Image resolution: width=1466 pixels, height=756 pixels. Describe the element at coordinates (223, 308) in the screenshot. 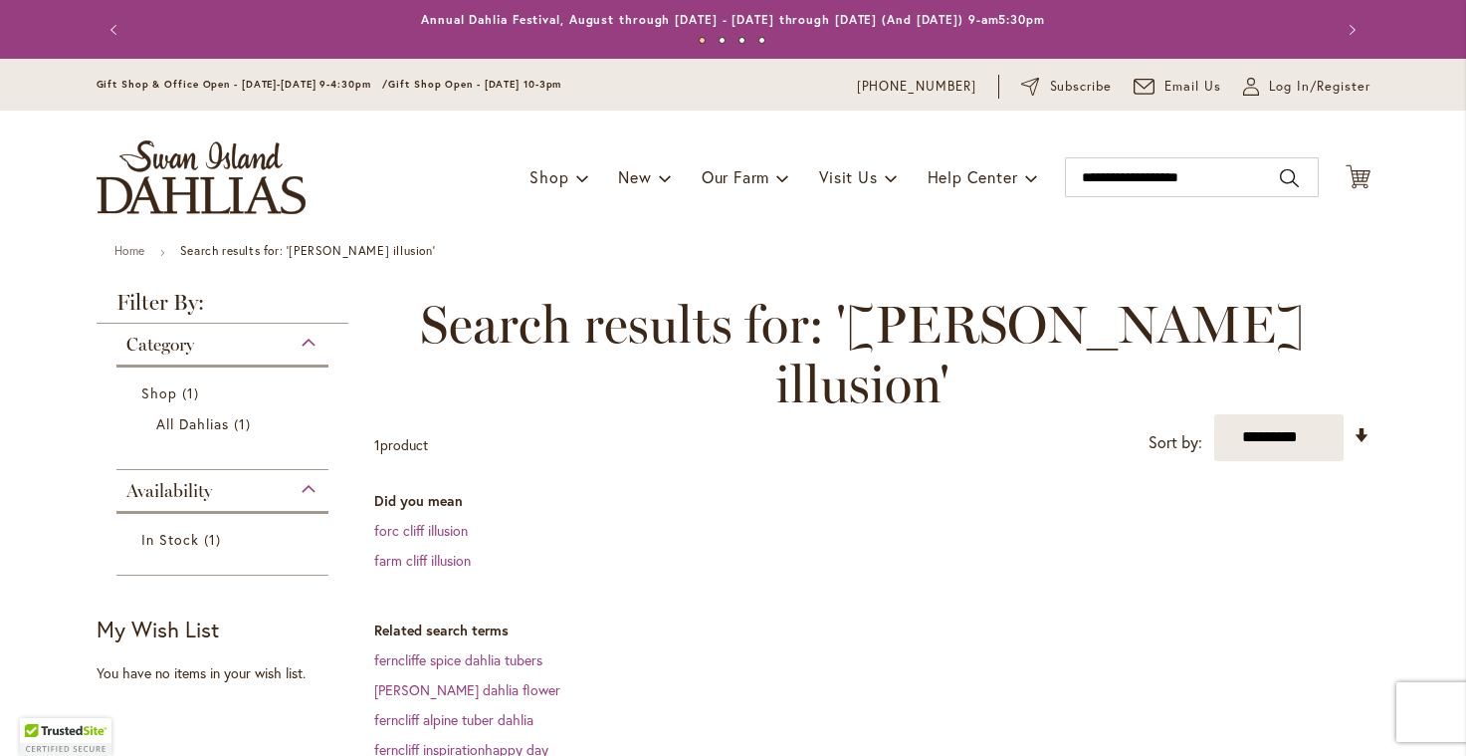

I see `strong: Filter By:` at that location.